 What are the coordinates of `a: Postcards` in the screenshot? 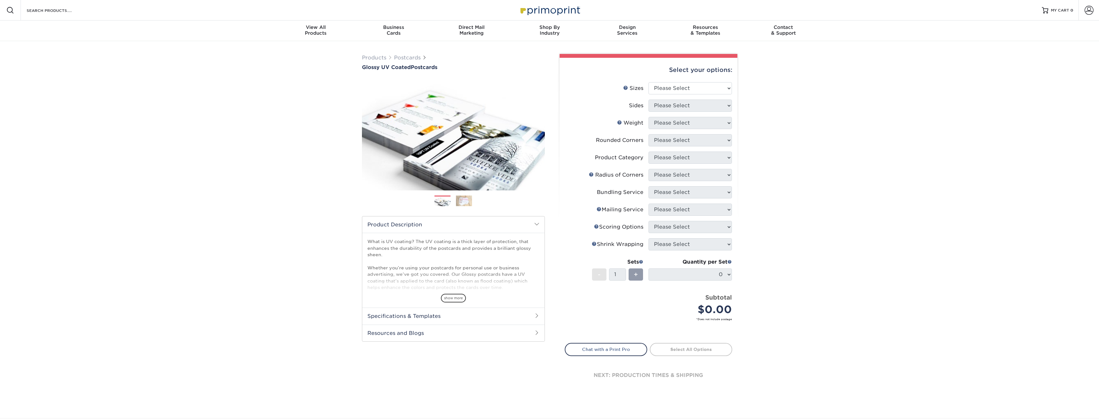 It's located at (407, 57).